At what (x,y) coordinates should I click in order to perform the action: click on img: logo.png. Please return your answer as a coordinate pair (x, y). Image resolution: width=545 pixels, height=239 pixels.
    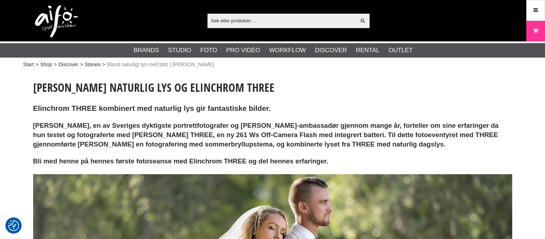
    Looking at the image, I should click on (57, 22).